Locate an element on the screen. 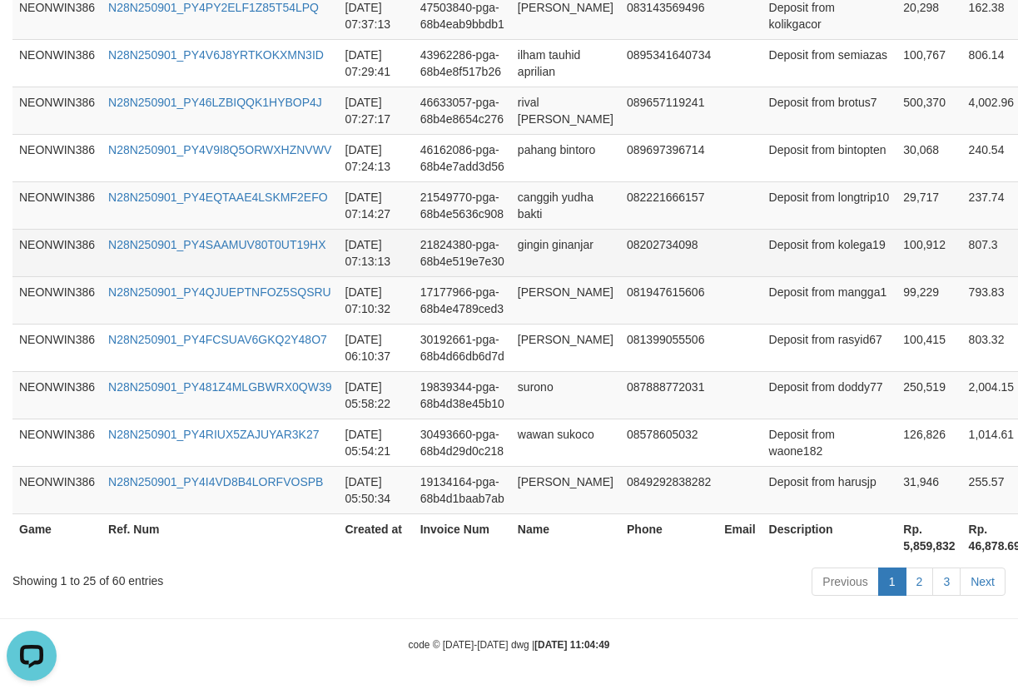 This screenshot has height=694, width=1018. th: Invoice Num is located at coordinates (462, 537).